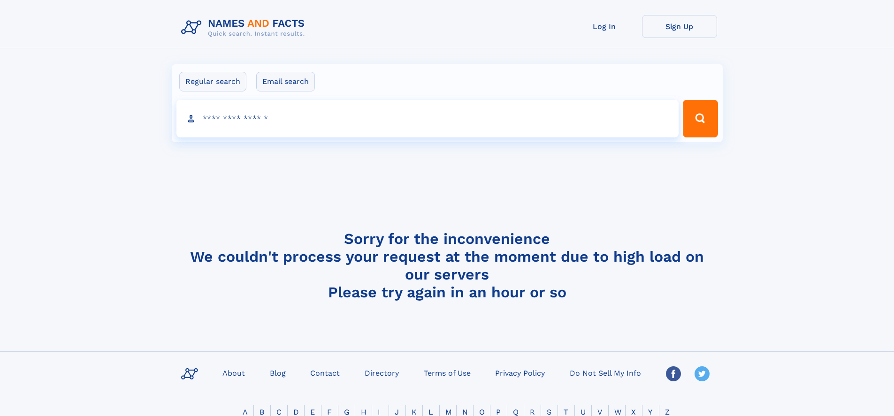 This screenshot has height=416, width=894. I want to click on label: Email search, so click(285, 82).